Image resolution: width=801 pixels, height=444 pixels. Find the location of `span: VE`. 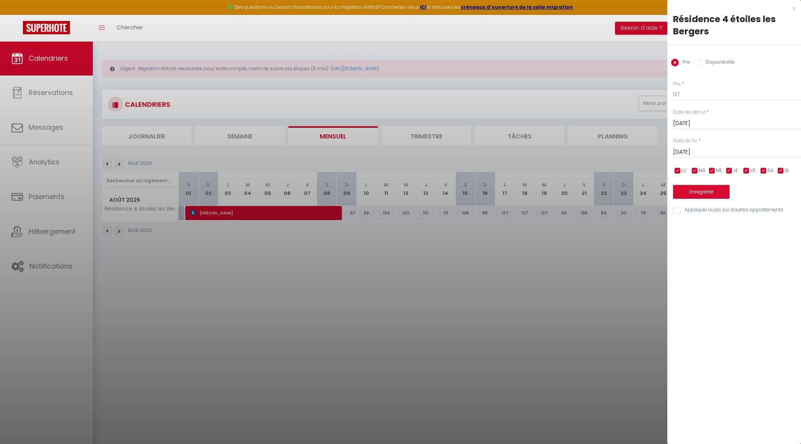

span: VE is located at coordinates (752, 171).